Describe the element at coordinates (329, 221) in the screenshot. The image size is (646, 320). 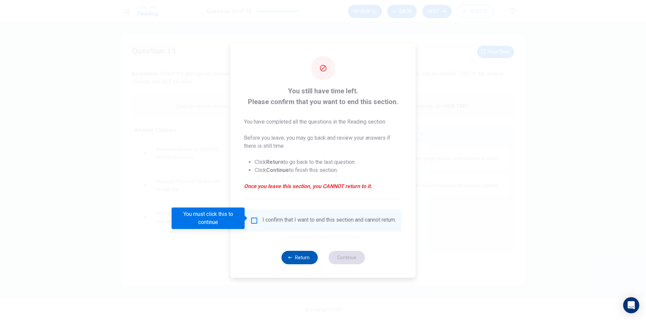
I see `div: I confirm that I want to end this section and cannot return.` at that location.